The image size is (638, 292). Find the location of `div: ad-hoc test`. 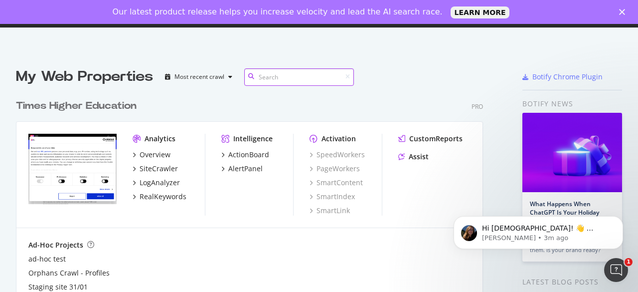

div: ad-hoc test is located at coordinates (47, 259).